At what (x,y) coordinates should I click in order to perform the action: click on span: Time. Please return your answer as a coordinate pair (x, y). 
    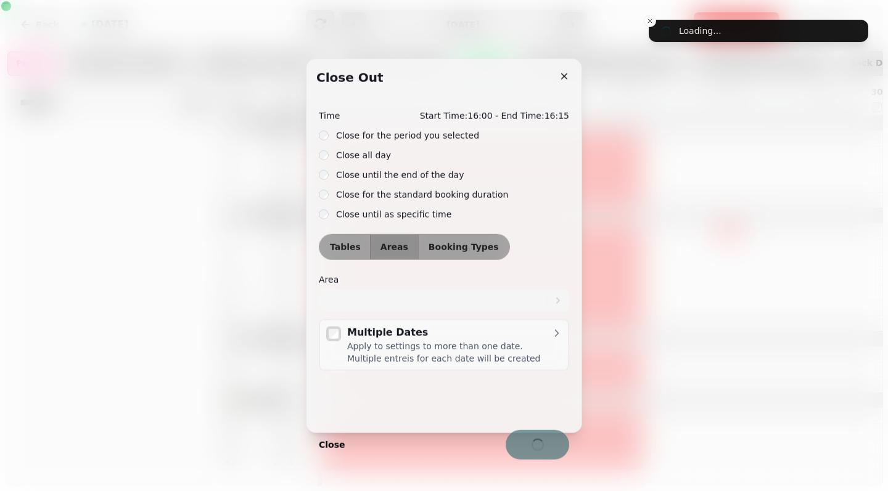
    Looking at the image, I should click on (329, 115).